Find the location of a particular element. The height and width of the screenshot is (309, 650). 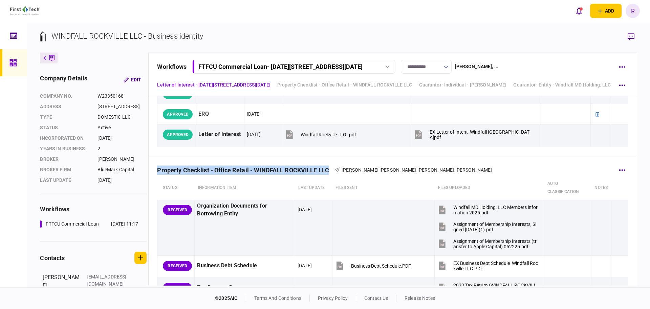

div: ERQ is located at coordinates (220, 114).